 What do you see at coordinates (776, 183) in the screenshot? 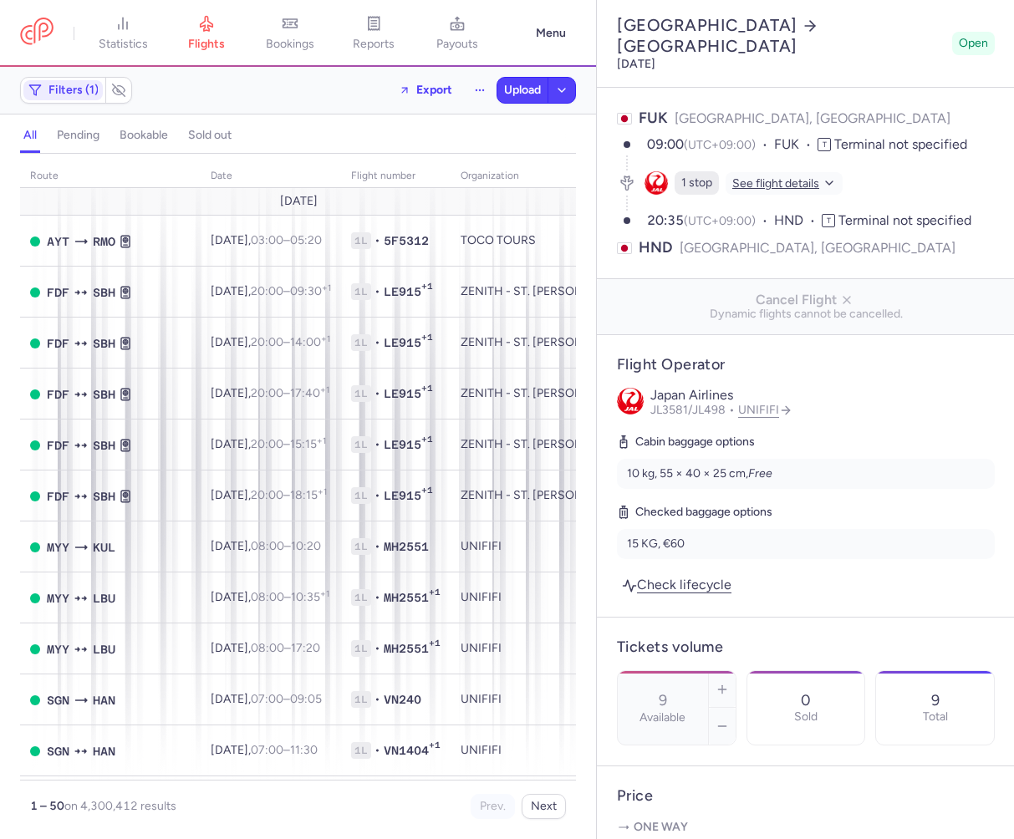
I see `span: See flight details` at bounding box center [776, 183].